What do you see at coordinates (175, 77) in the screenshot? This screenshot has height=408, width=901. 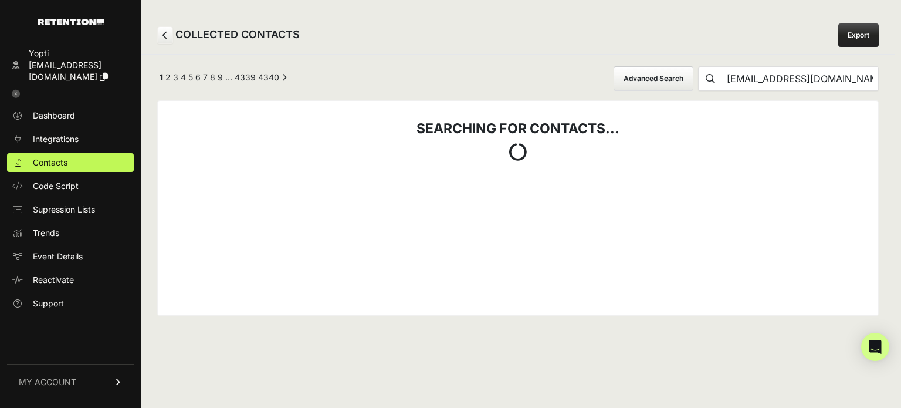 I see `a: Page 3` at bounding box center [175, 77].